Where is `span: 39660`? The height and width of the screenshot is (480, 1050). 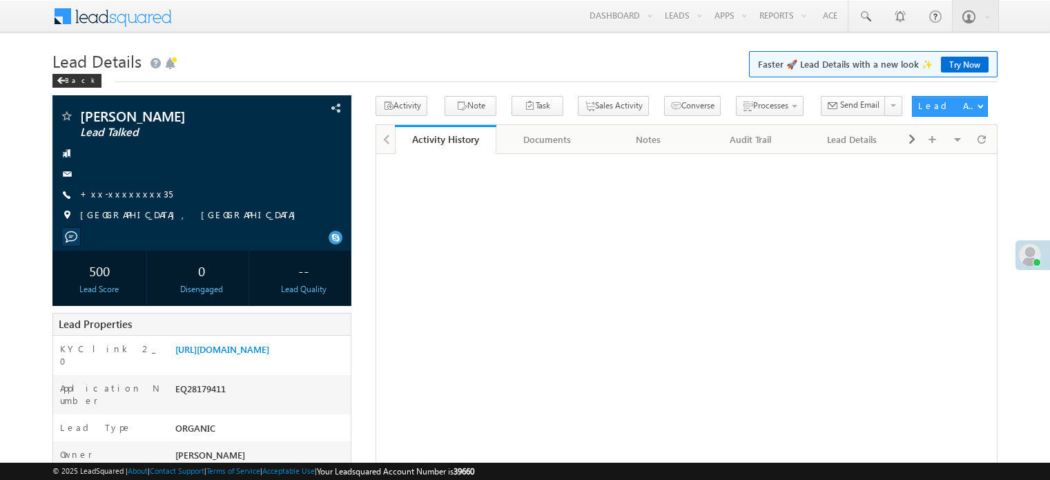 span: 39660 is located at coordinates (464, 471).